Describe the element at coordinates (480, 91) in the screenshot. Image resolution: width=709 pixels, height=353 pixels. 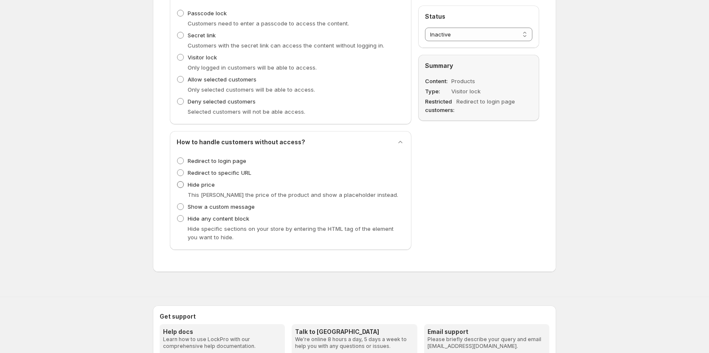
I see `dd: Visitor lock` at that location.